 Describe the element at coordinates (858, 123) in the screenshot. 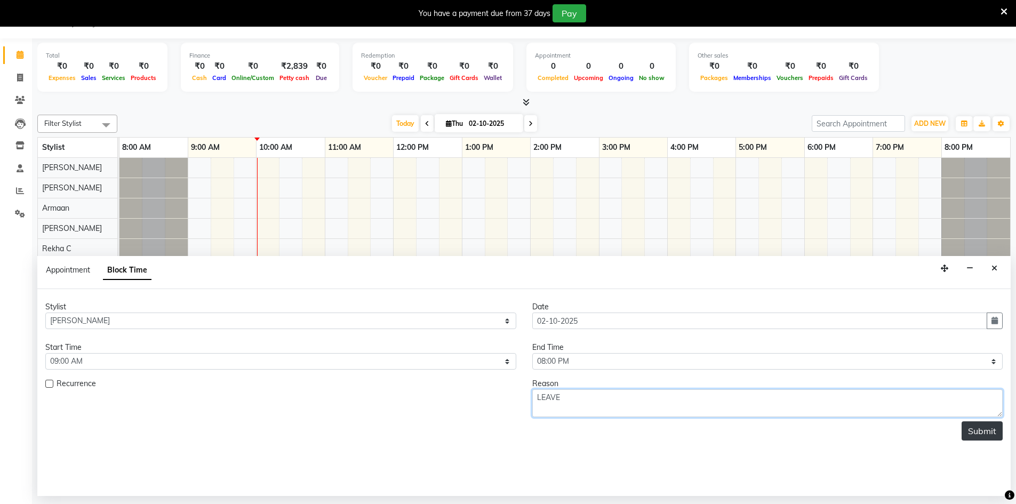

I see `input: Search Appointment` at that location.